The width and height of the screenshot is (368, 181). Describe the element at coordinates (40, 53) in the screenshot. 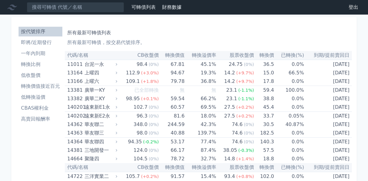

I see `li: 一年內到期` at that location.